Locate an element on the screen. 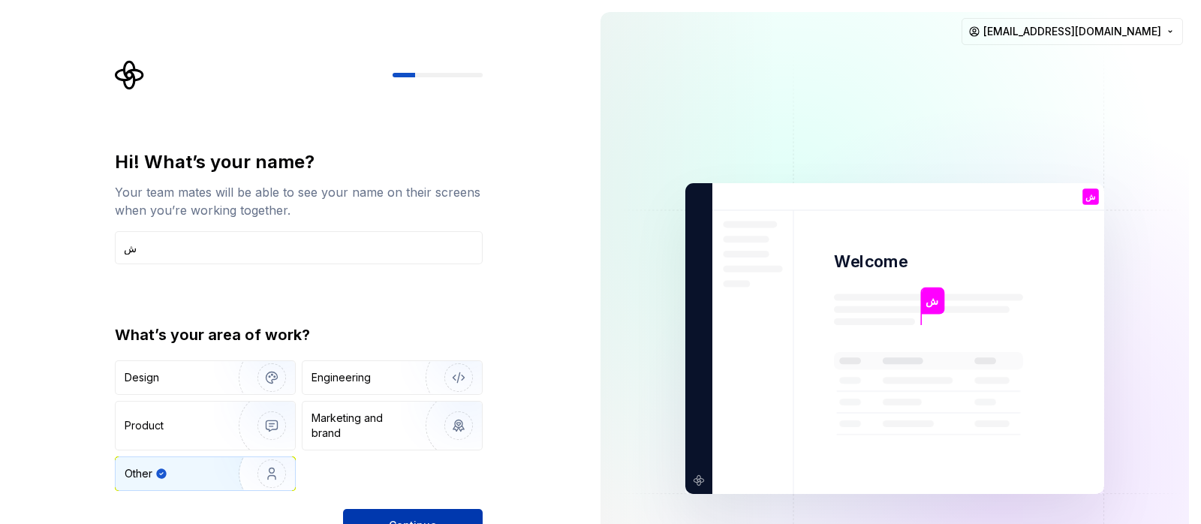 This screenshot has width=1201, height=524. div: What’s your area of work? is located at coordinates (299, 335).